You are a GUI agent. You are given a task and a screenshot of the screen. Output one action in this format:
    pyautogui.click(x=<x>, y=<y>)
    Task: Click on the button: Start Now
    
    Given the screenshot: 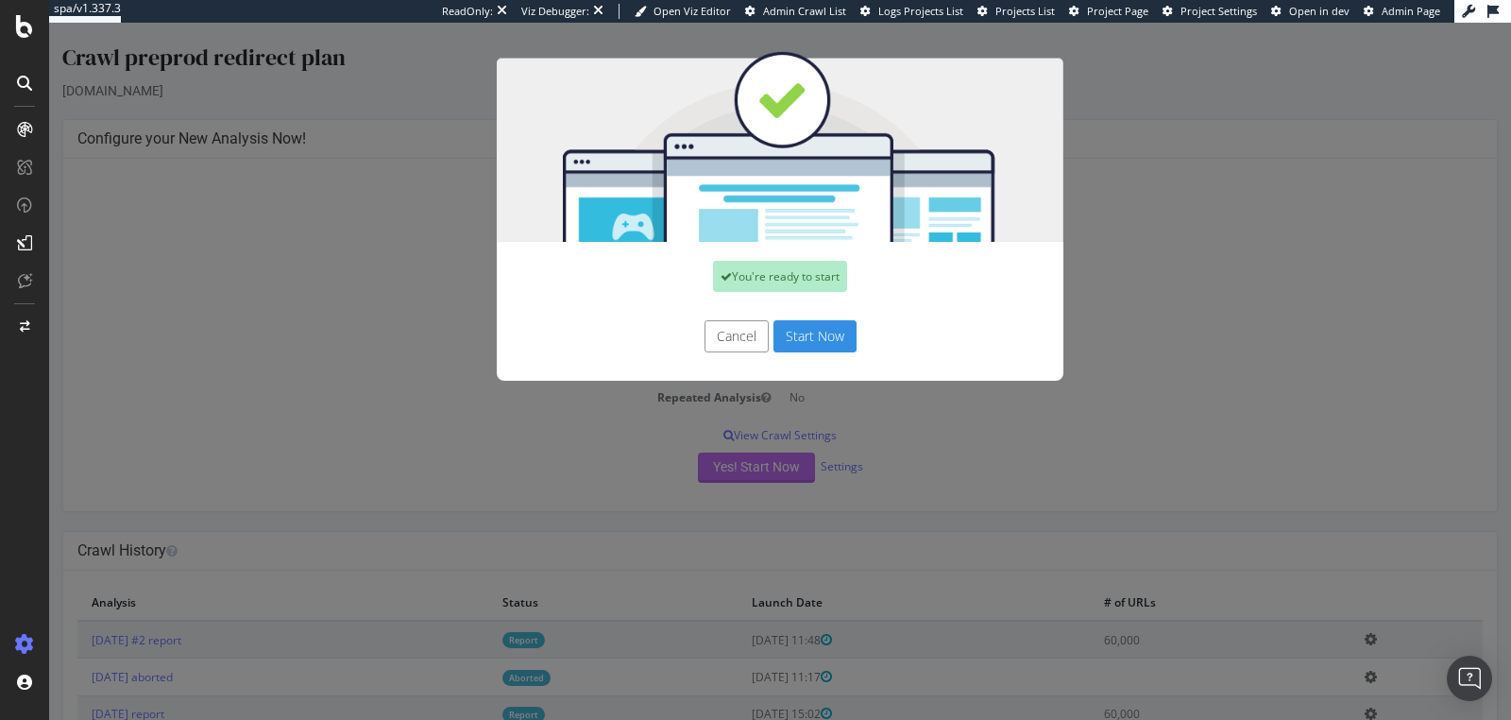 What is the action you would take?
    pyautogui.click(x=766, y=314)
    